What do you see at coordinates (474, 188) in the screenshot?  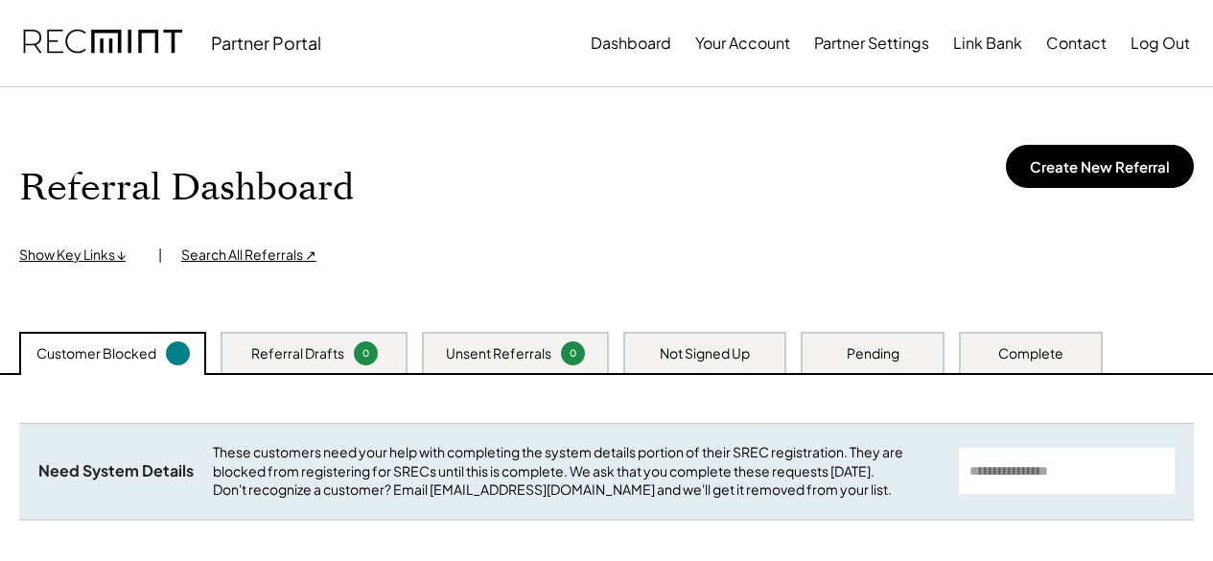 I see `img: yH5BAEAAAAALAAAAAABAAEAAAIBRAA7` at bounding box center [474, 188].